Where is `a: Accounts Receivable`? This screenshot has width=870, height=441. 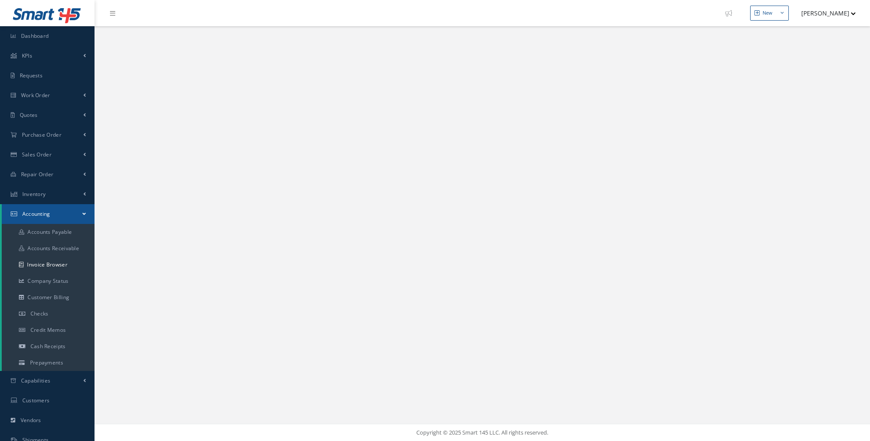 a: Accounts Receivable is located at coordinates (48, 248).